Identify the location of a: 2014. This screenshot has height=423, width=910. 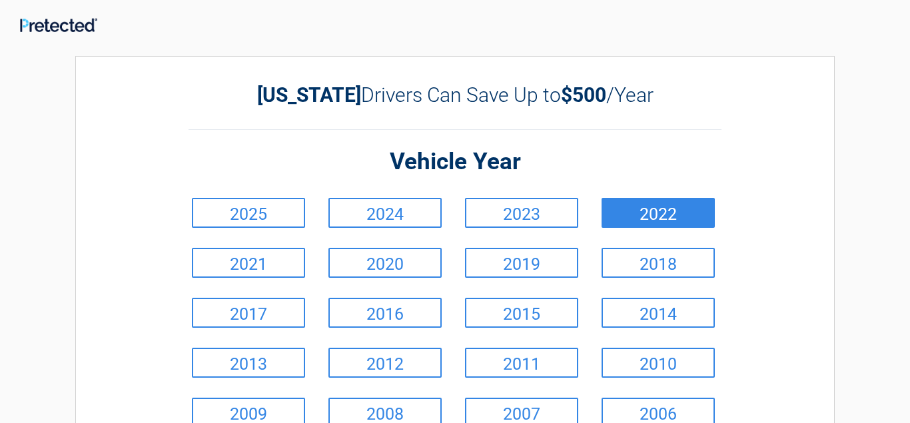
(658, 312).